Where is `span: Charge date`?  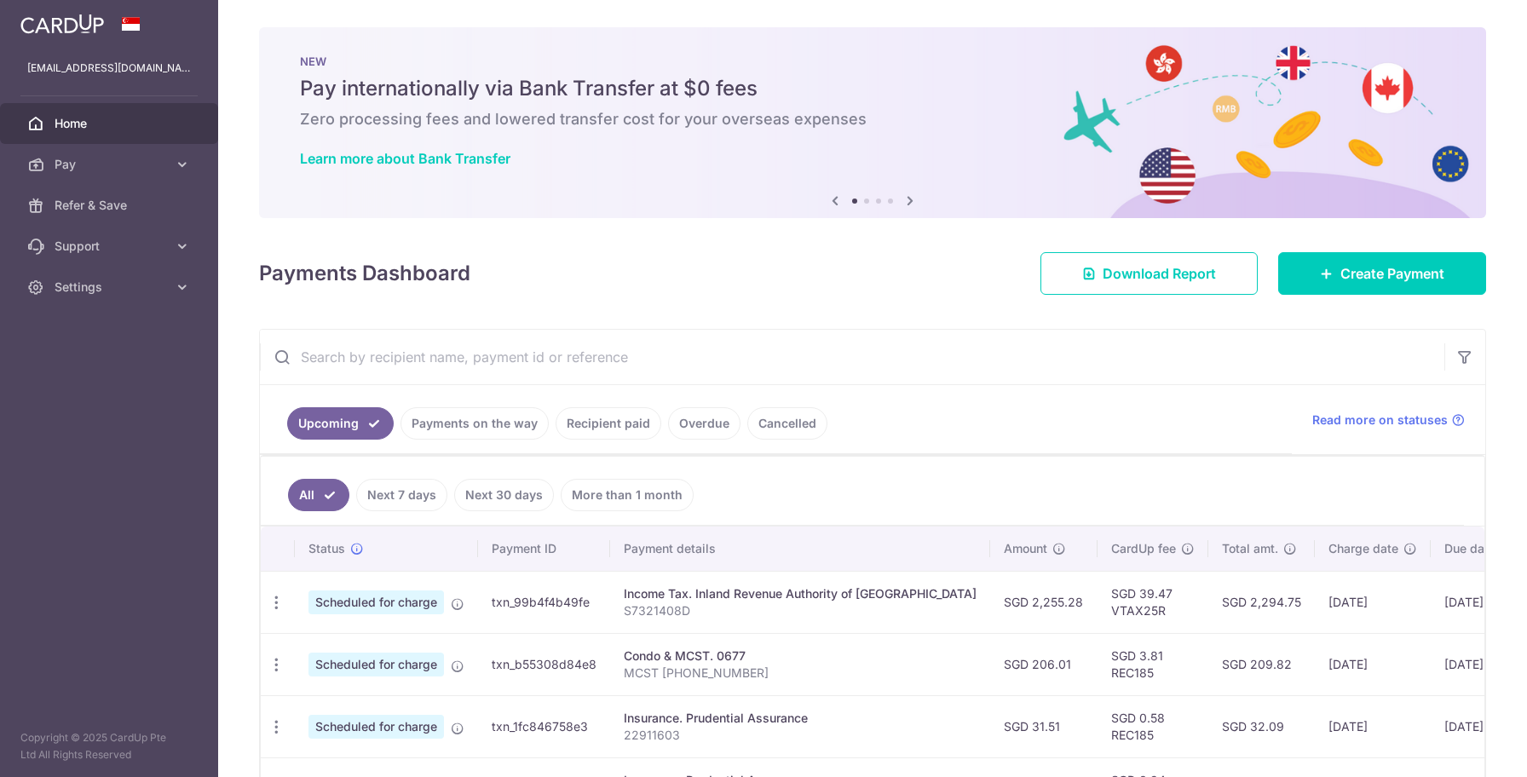
span: Charge date is located at coordinates (1364, 549).